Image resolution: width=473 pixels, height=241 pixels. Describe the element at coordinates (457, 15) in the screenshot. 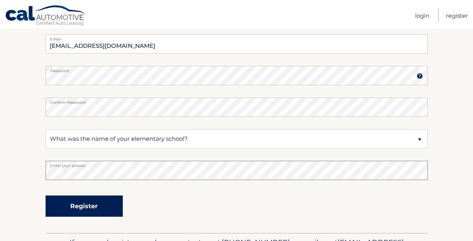

I see `a: Register` at that location.